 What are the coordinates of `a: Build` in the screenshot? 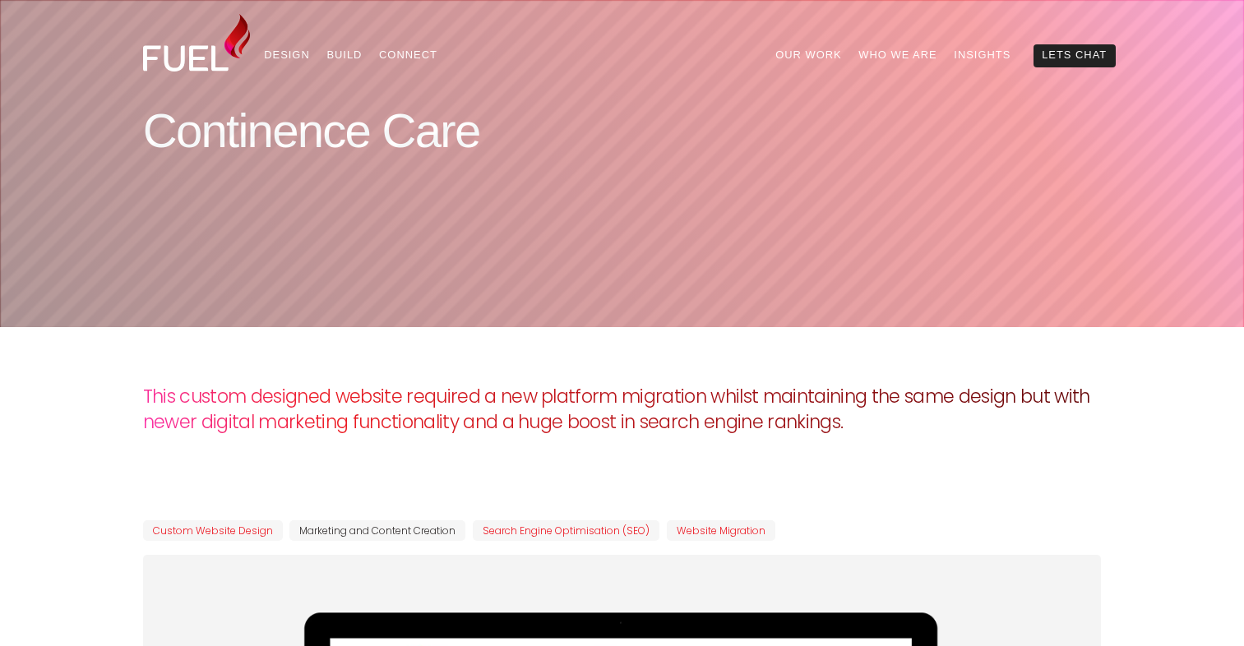 It's located at (344, 56).